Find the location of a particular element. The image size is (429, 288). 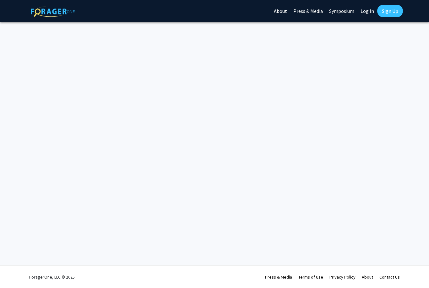

a: Contact Us is located at coordinates (389, 277).